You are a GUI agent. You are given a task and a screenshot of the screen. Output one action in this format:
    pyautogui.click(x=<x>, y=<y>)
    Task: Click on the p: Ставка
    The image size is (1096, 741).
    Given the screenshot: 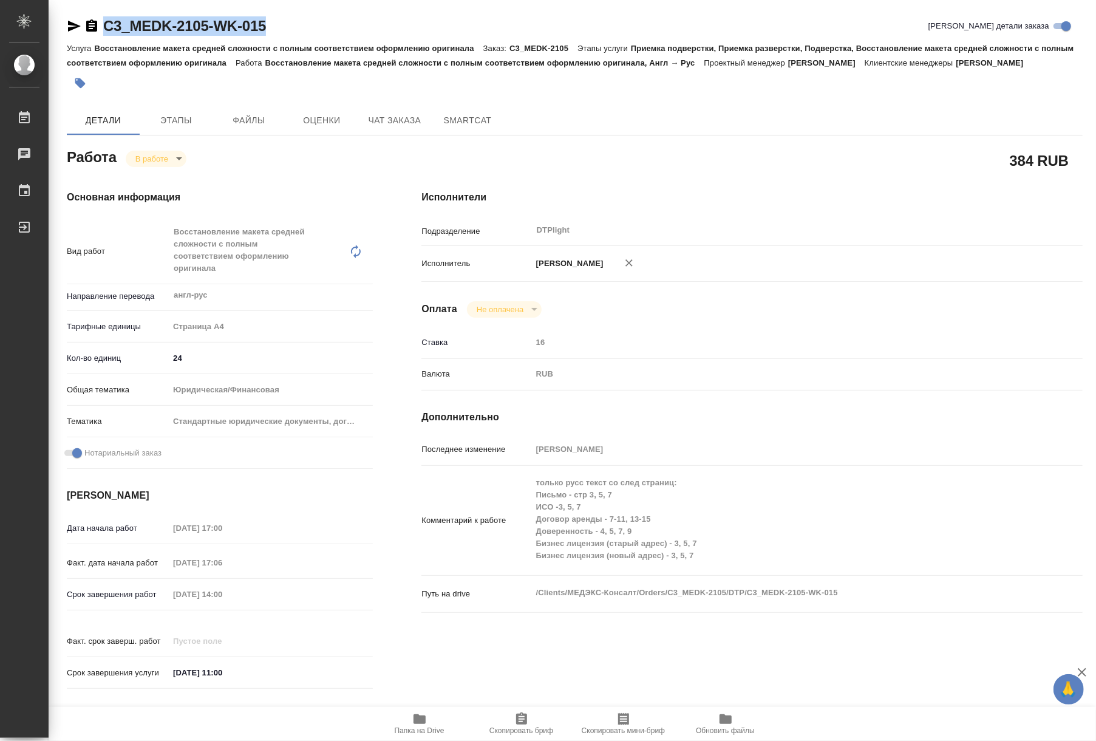 What is the action you would take?
    pyautogui.click(x=476, y=343)
    